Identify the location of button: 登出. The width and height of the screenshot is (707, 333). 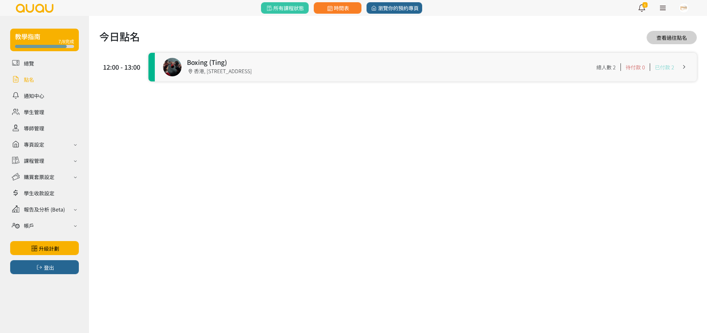
(45, 267).